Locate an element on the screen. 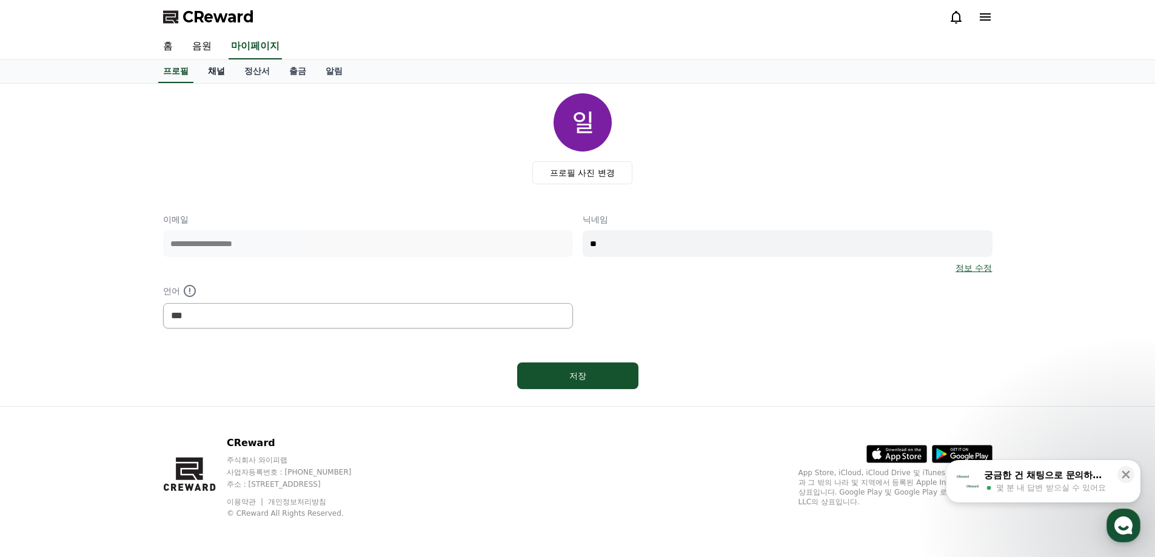 The width and height of the screenshot is (1155, 557). a: CReward is located at coordinates (209, 17).